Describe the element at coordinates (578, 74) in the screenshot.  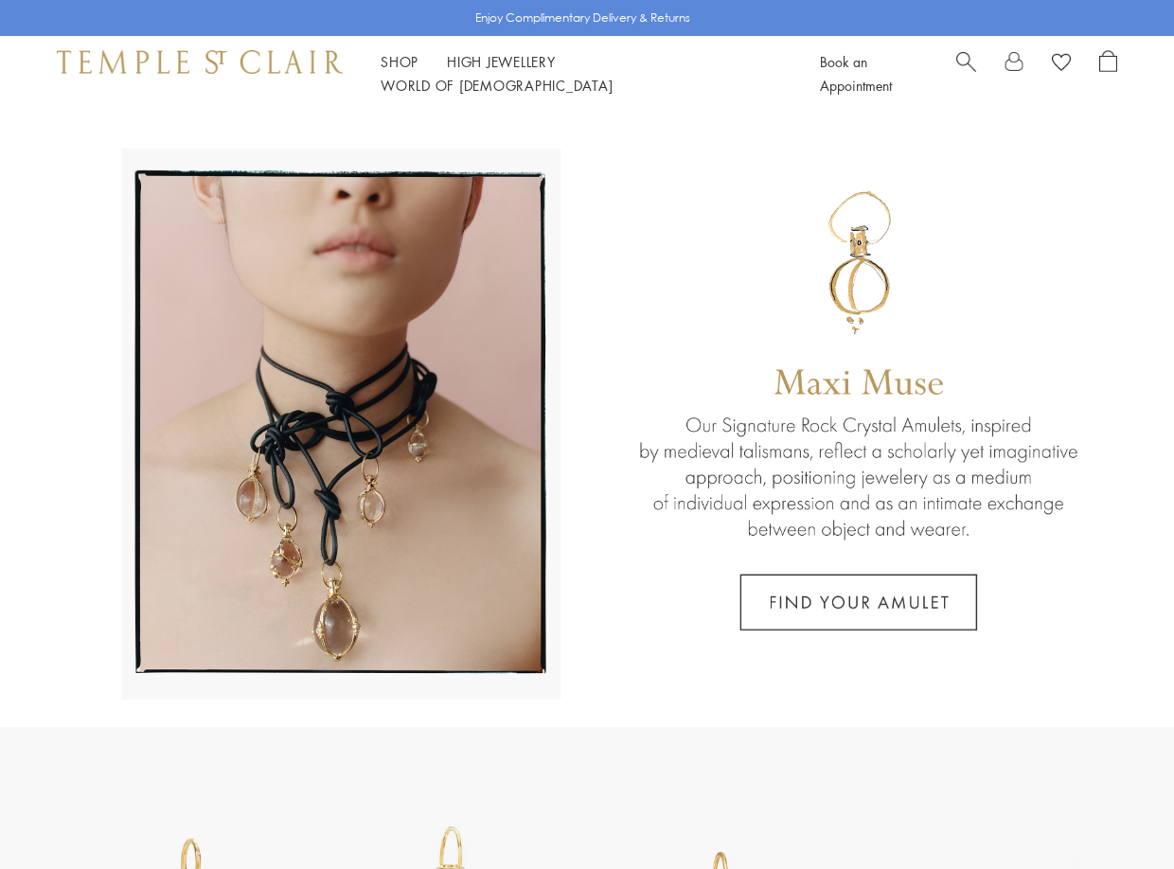
I see `nav: Main navigation` at that location.